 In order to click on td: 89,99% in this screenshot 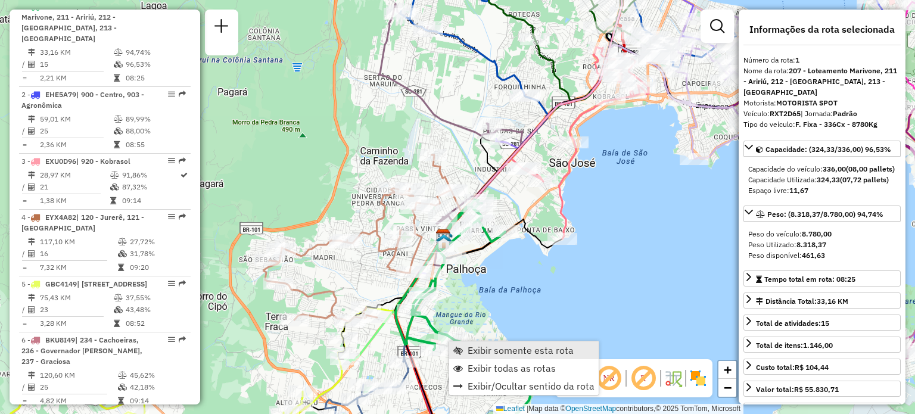, I will do `click(155, 119)`.